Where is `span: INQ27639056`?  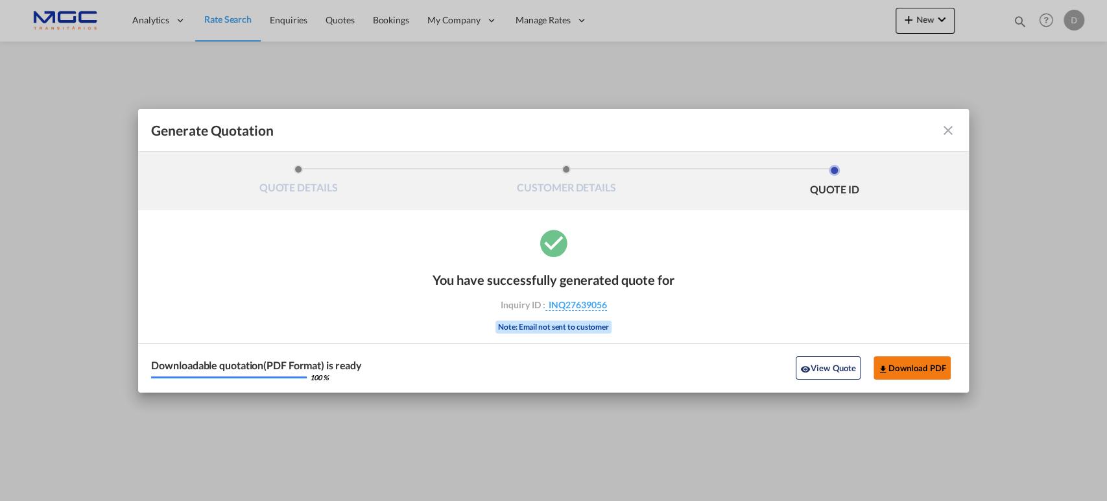
span: INQ27639056 is located at coordinates (576, 305).